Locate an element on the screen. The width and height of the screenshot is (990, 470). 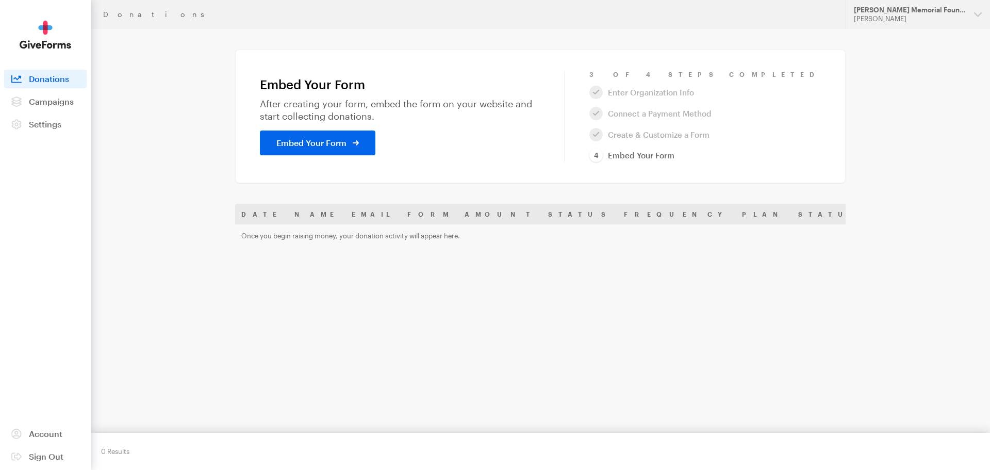
a: Settings is located at coordinates (45, 124).